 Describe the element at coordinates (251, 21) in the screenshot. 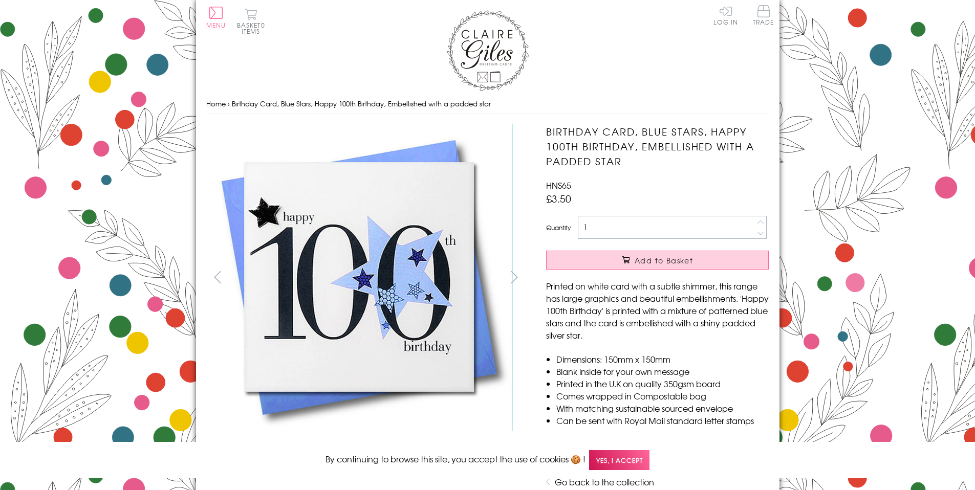

I see `button: Basket0 items` at that location.